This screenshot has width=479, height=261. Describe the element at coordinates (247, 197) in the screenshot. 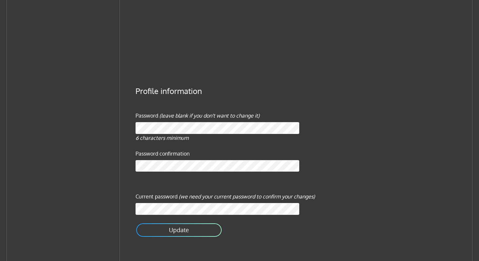

I see `i: (we need your current password to confirm your changes)` at that location.